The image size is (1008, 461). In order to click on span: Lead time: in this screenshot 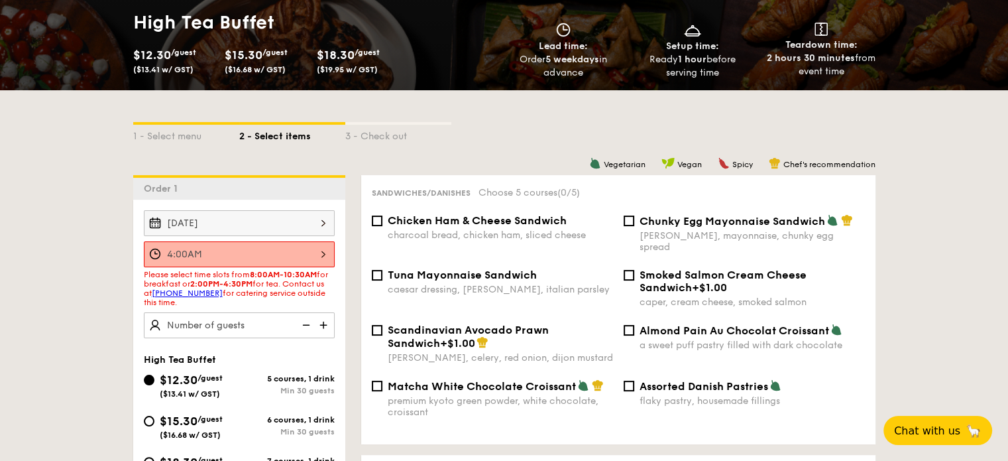, I will do `click(563, 46)`.